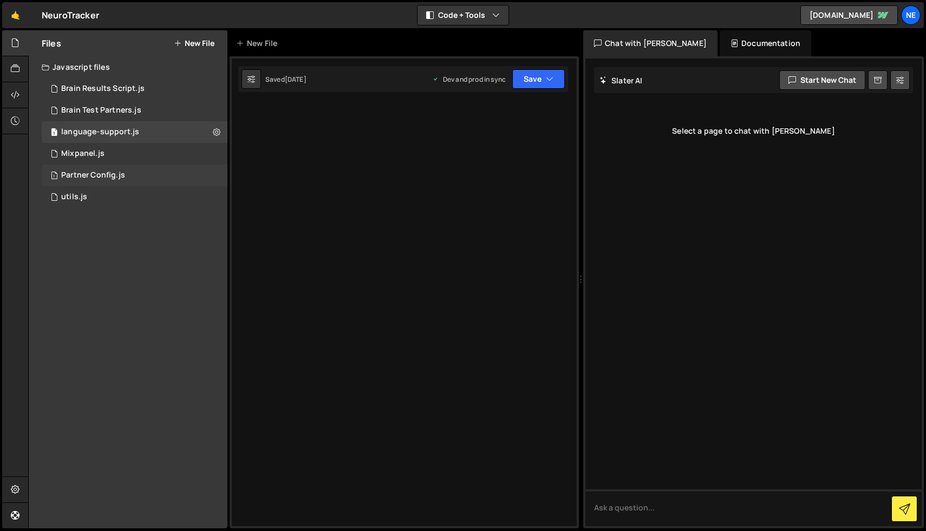  Describe the element at coordinates (766, 43) in the screenshot. I see `div: Documentation` at that location.